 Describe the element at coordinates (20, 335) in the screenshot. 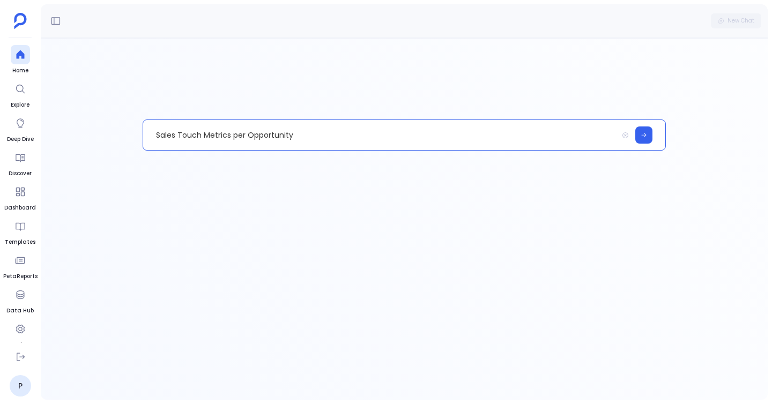

I see `a: Settings` at that location.